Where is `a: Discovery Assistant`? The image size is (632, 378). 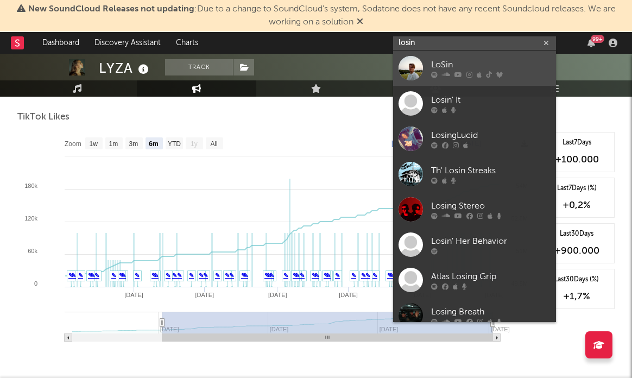 a: Discovery Assistant is located at coordinates (128, 43).